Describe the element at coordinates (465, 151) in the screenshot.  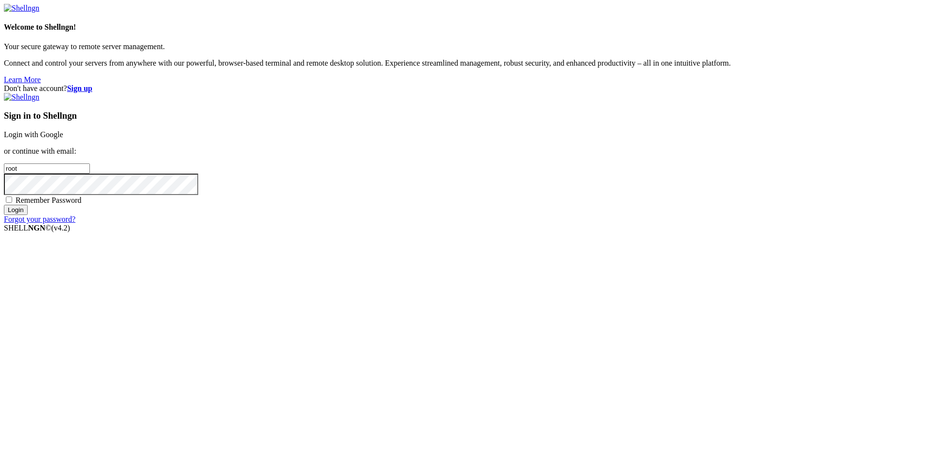
I see `p: or continue with email:` at that location.